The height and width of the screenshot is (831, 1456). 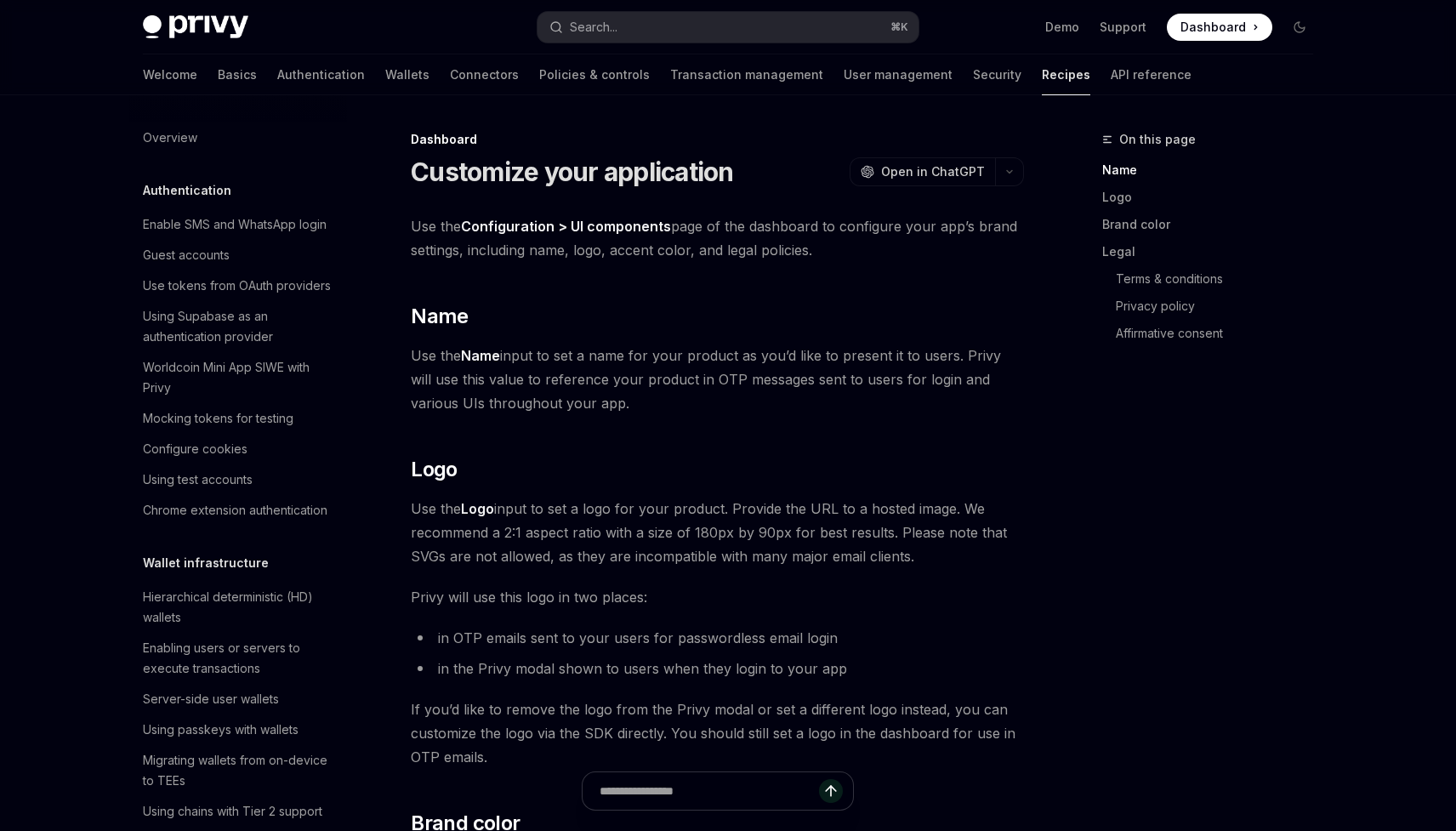 What do you see at coordinates (238, 480) in the screenshot?
I see `a: Using test accounts` at bounding box center [238, 480].